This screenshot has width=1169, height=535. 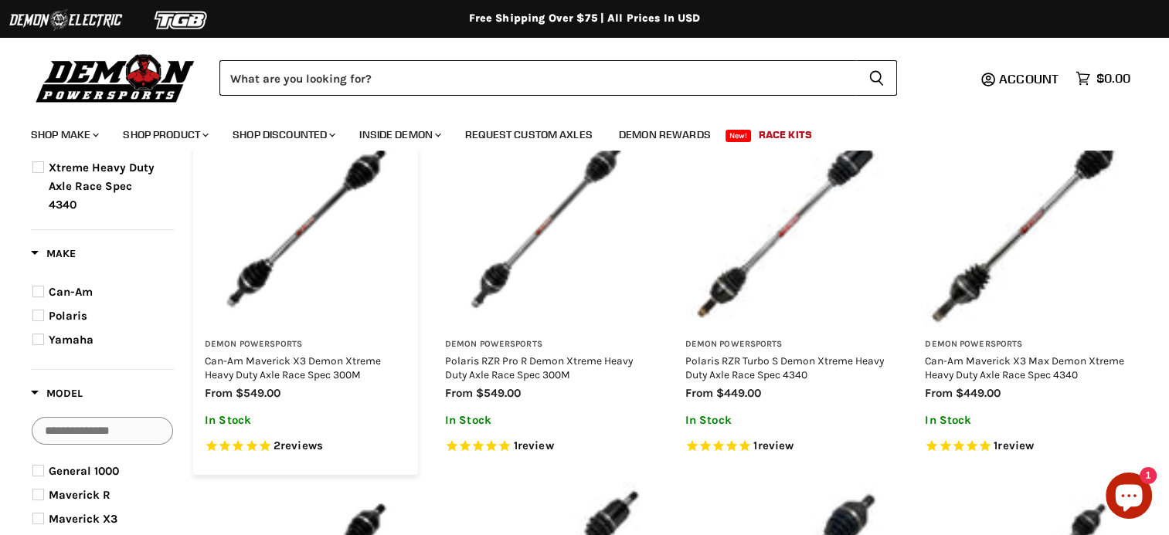 I want to click on span: 2 reviews, so click(x=298, y=446).